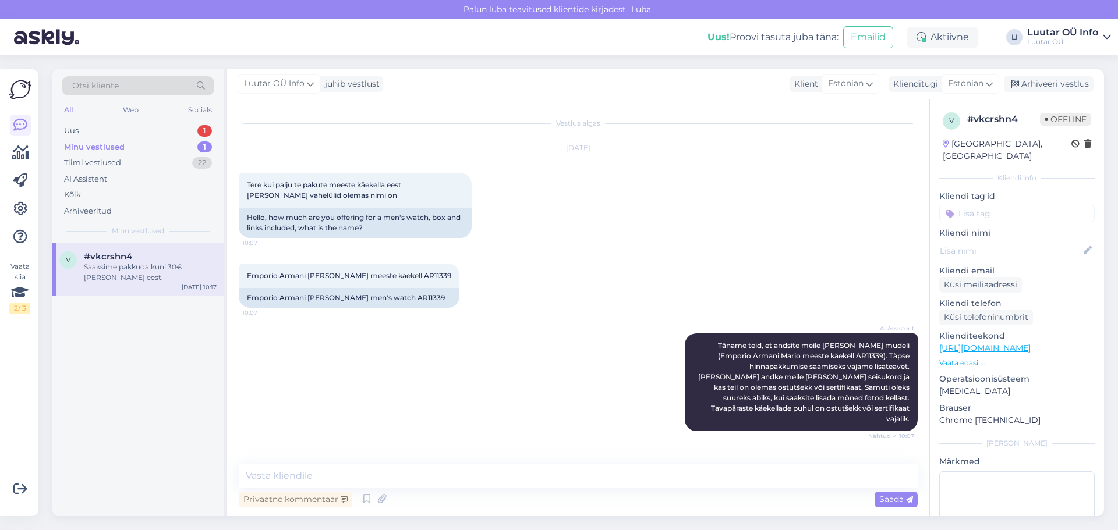 This screenshot has height=530, width=1118. I want to click on input: Lisa nimi, so click(1010, 251).